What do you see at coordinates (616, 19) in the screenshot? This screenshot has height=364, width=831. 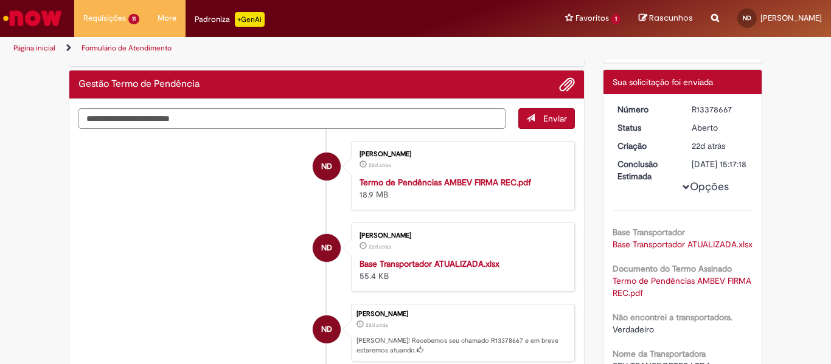 I see `span: 1` at bounding box center [616, 19].